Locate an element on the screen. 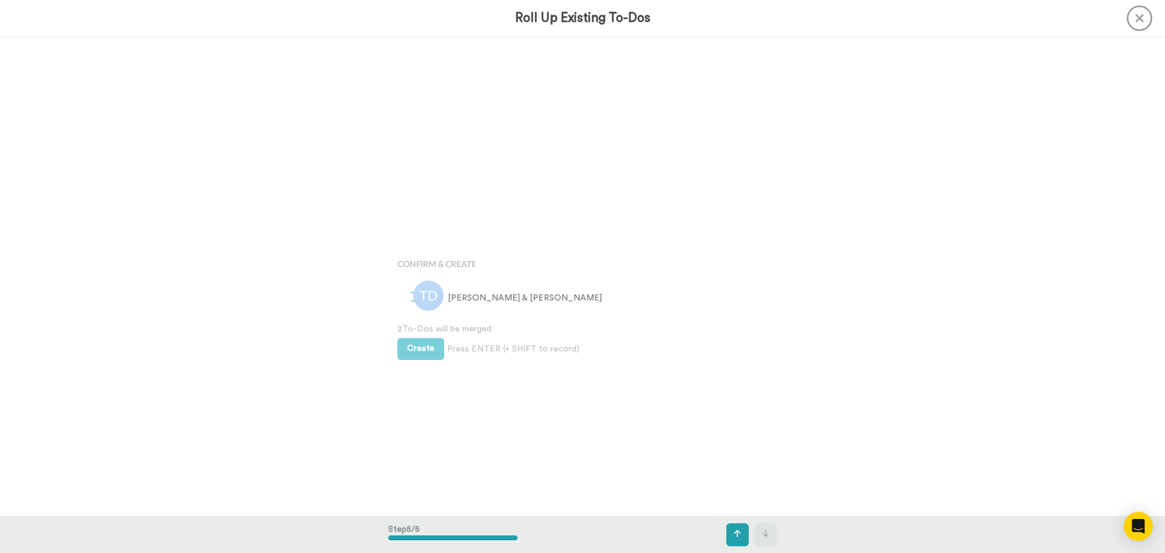  span: 2 To-Dos will be merged is located at coordinates (582, 329).